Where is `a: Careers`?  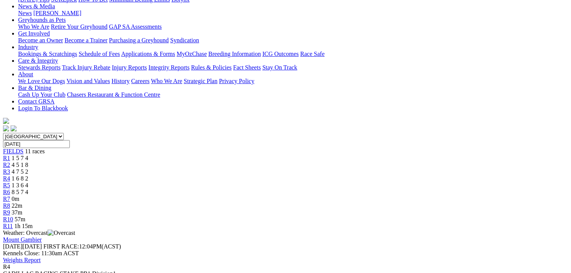 a: Careers is located at coordinates (140, 81).